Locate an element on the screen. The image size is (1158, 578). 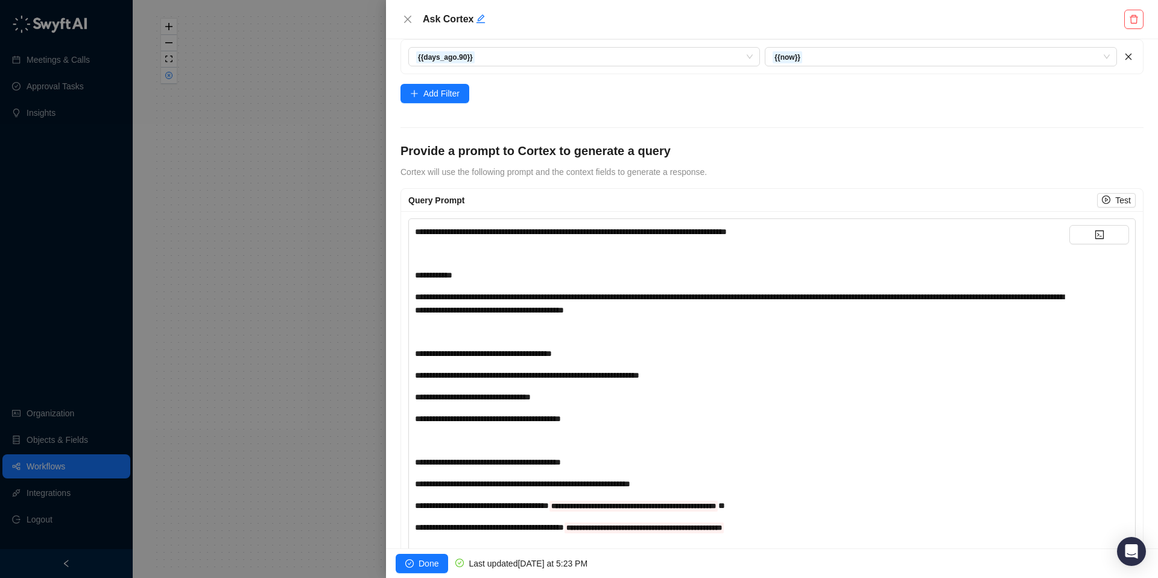
strong: {{days_ago.90}} is located at coordinates (445, 57).